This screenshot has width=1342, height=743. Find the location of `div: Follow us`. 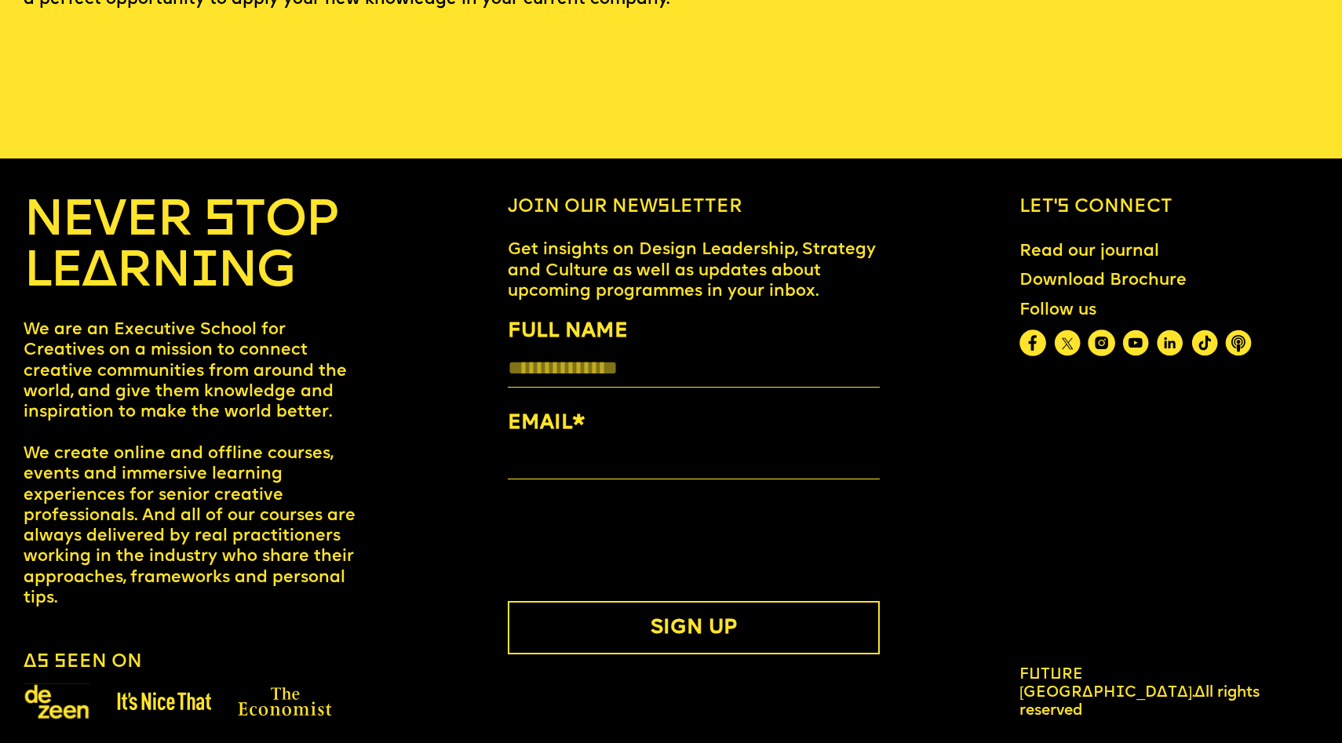

div: Follow us is located at coordinates (1135, 311).